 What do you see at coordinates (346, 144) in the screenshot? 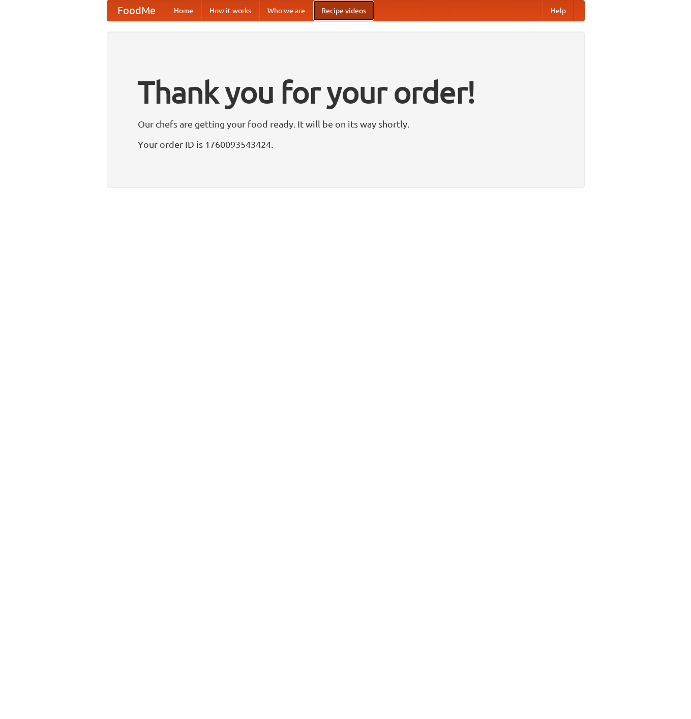
I see `p: Your order ID is 1760093543424.` at bounding box center [346, 144].